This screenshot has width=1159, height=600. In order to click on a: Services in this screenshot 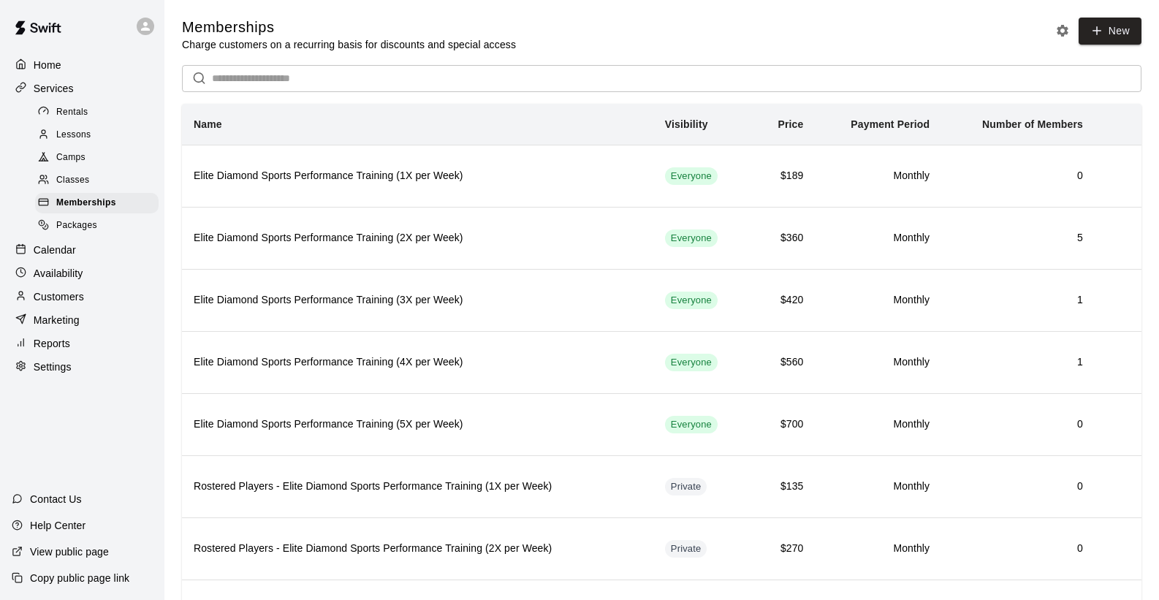, I will do `click(82, 88)`.